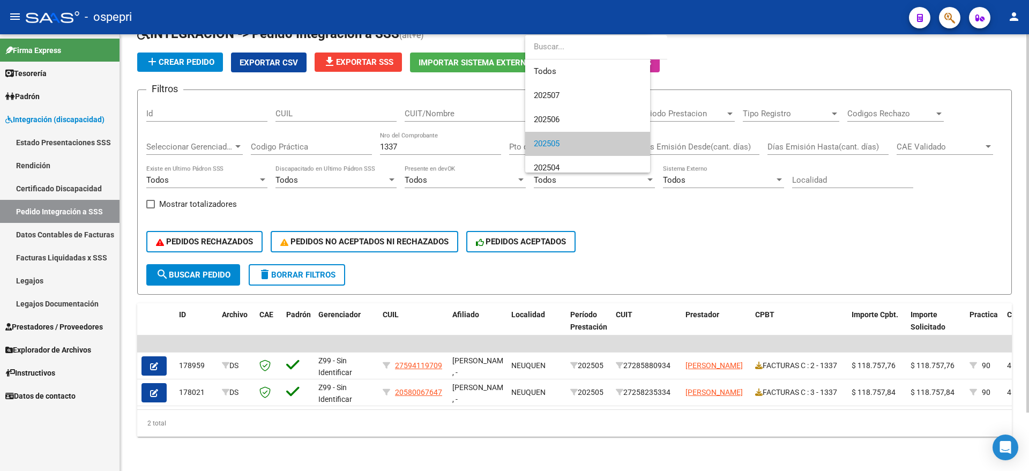  What do you see at coordinates (547, 119) in the screenshot?
I see `span: 202506` at bounding box center [547, 119].